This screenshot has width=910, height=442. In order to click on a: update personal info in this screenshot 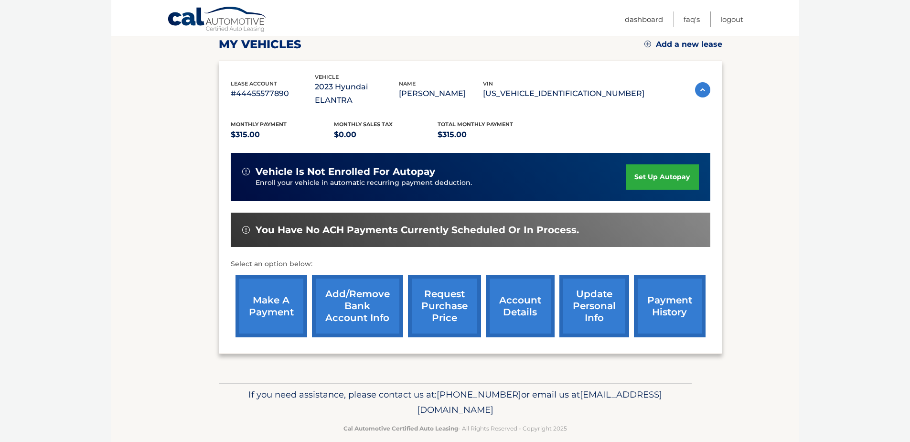, I will do `click(594, 306)`.